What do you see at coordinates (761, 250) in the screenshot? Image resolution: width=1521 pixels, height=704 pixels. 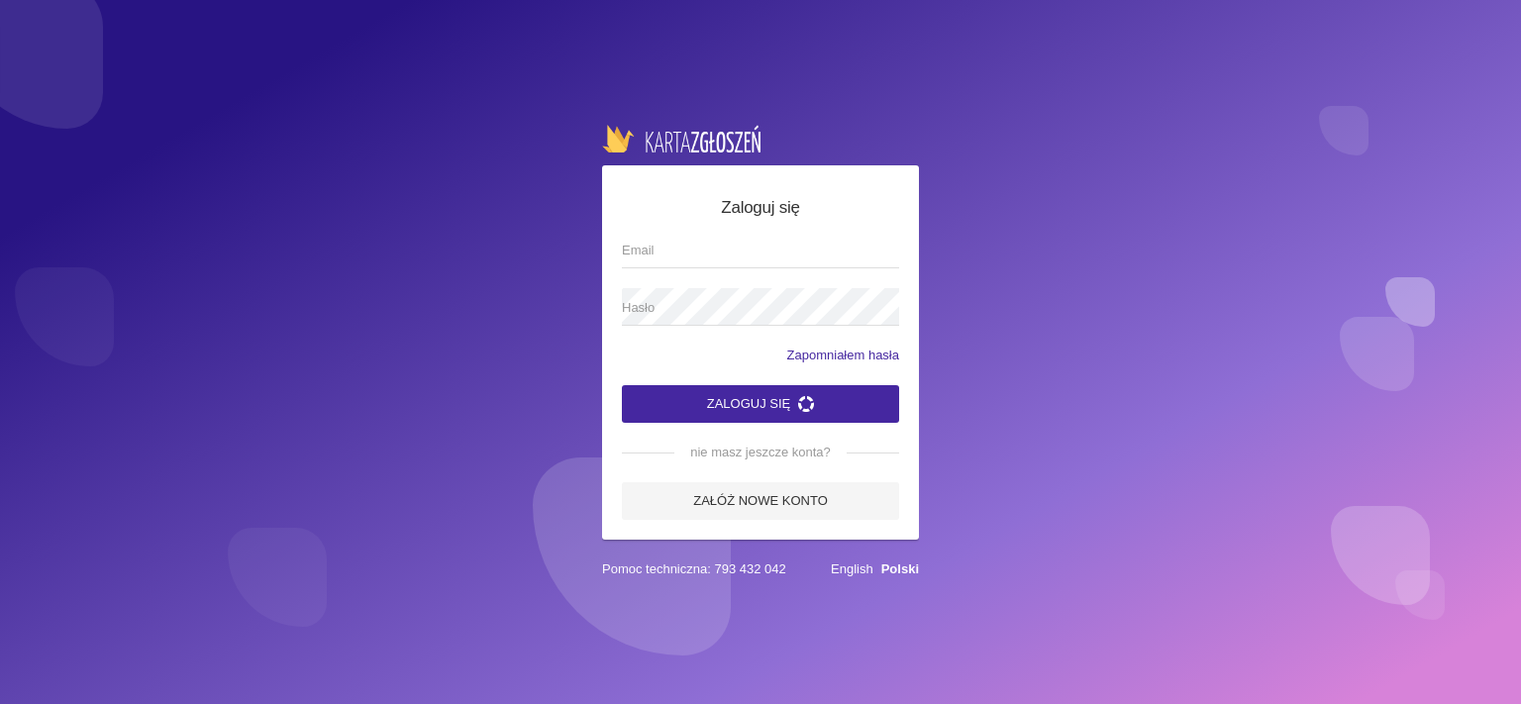 I see `input: Email` at bounding box center [761, 250].